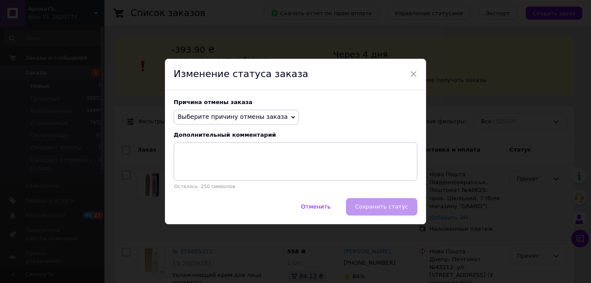 Image resolution: width=591 pixels, height=283 pixels. What do you see at coordinates (232, 117) in the screenshot?
I see `span: Выберите причину отмены заказа` at bounding box center [232, 117].